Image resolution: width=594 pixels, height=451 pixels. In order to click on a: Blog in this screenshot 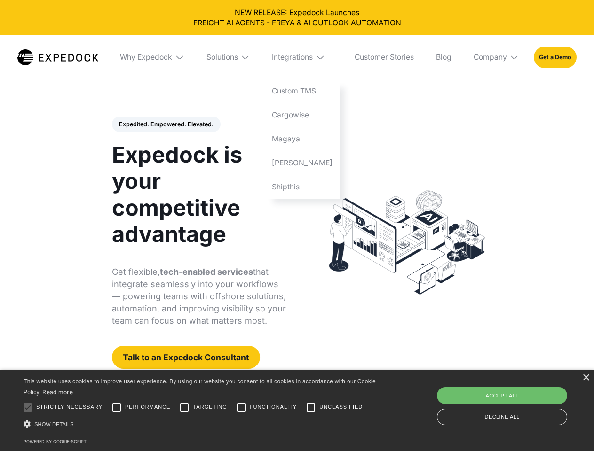, I will do `click(443, 57)`.